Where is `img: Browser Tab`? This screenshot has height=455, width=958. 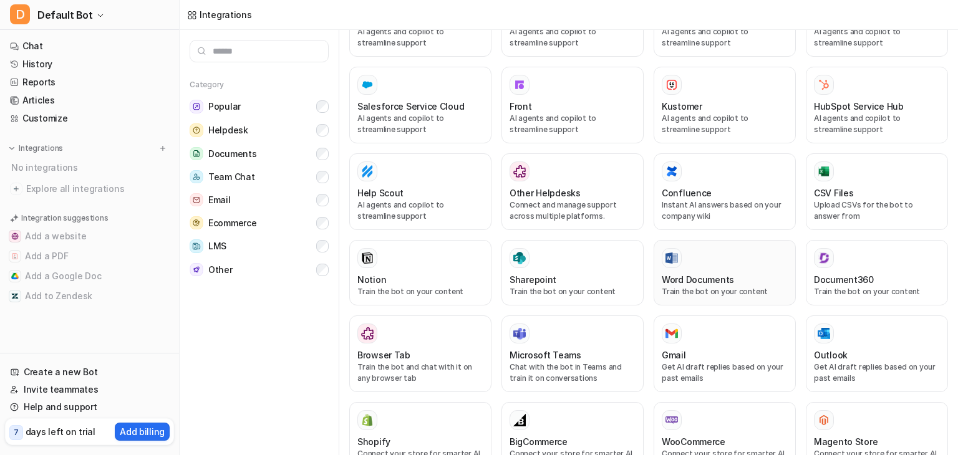
img: Browser Tab is located at coordinates (367, 334).